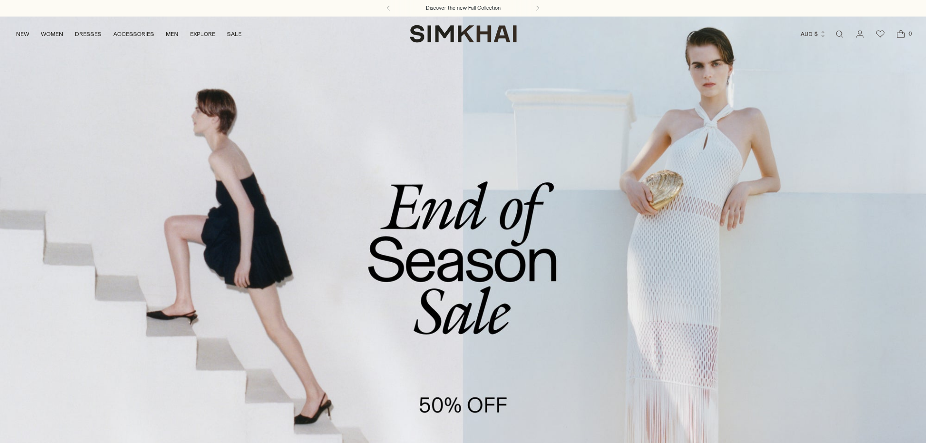 Image resolution: width=926 pixels, height=443 pixels. Describe the element at coordinates (203, 34) in the screenshot. I see `a: EXPLORE` at that location.